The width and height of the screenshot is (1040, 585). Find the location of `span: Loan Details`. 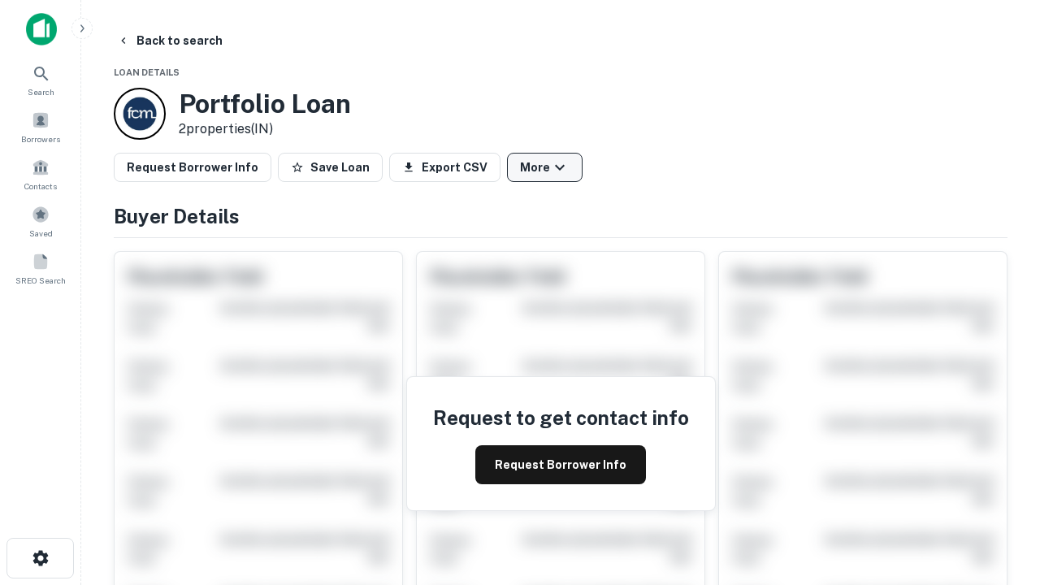

span: Loan Details is located at coordinates (146, 72).